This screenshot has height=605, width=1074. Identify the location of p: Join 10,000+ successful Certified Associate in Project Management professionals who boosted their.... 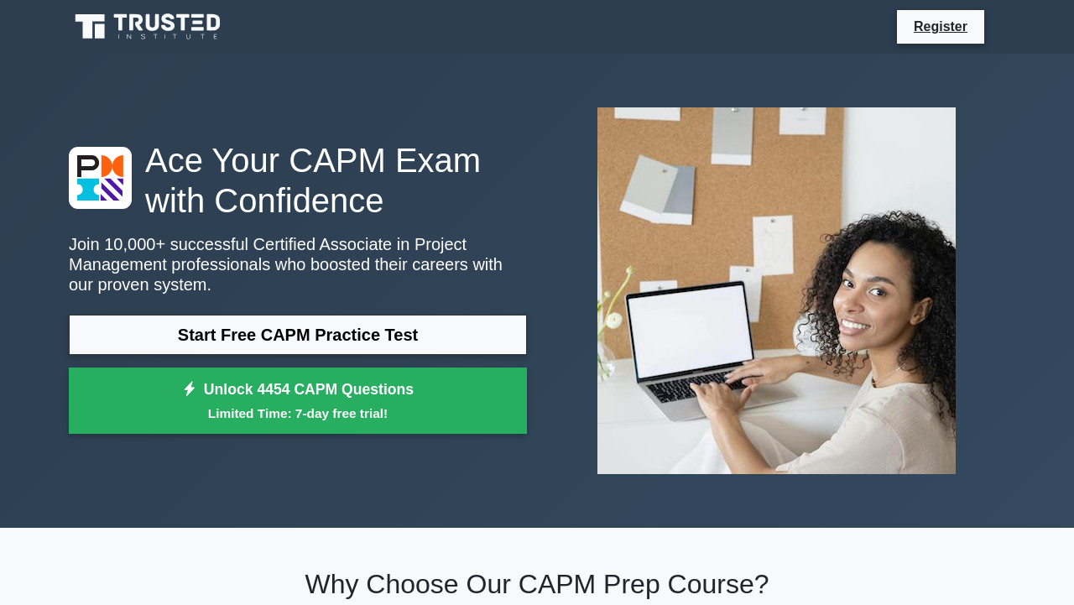
(298, 264).